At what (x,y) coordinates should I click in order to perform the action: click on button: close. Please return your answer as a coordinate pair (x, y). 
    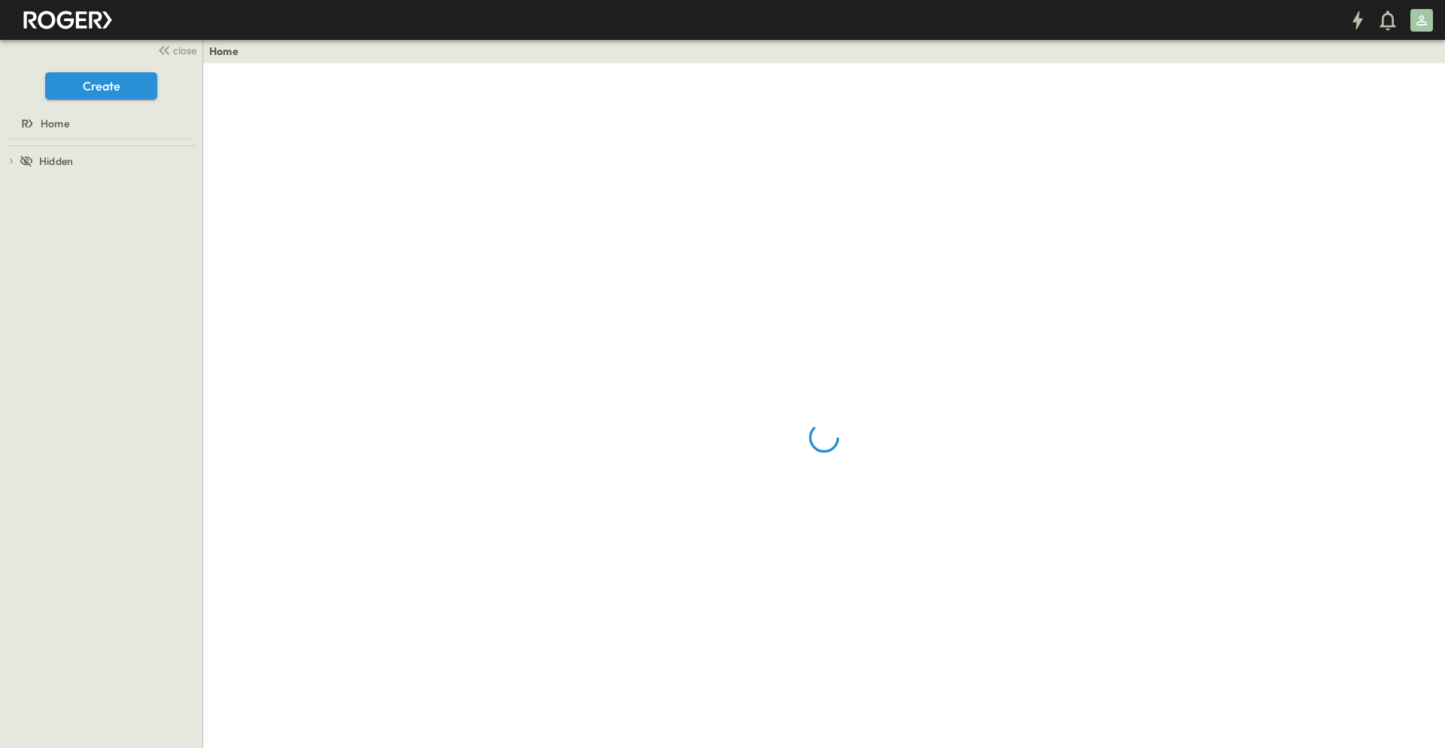
    Looking at the image, I should click on (175, 50).